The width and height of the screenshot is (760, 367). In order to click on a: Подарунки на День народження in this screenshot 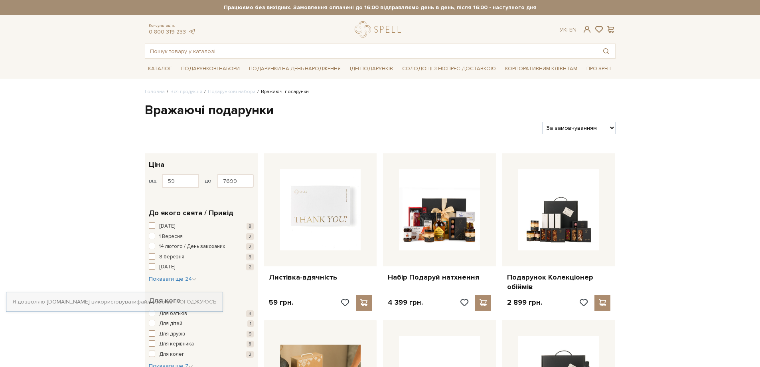, I will do `click(295, 69)`.